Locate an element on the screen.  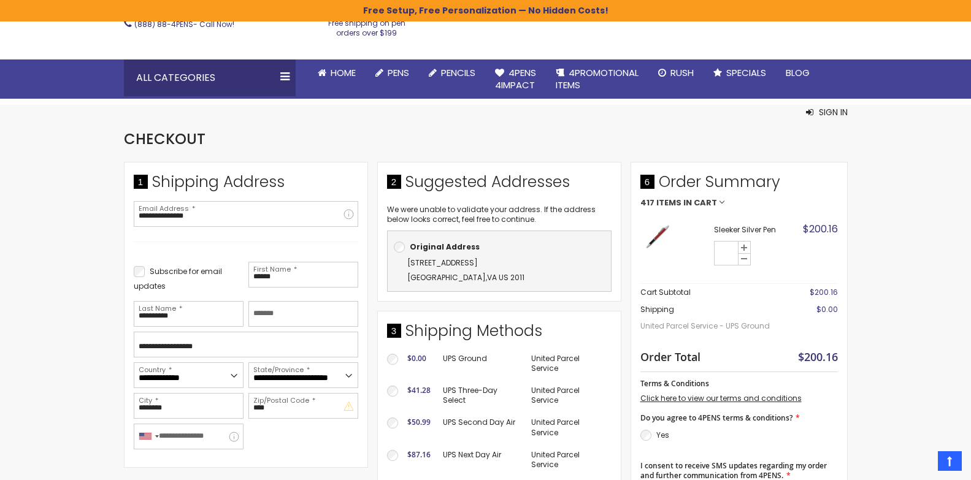
a: Specials is located at coordinates (740, 73).